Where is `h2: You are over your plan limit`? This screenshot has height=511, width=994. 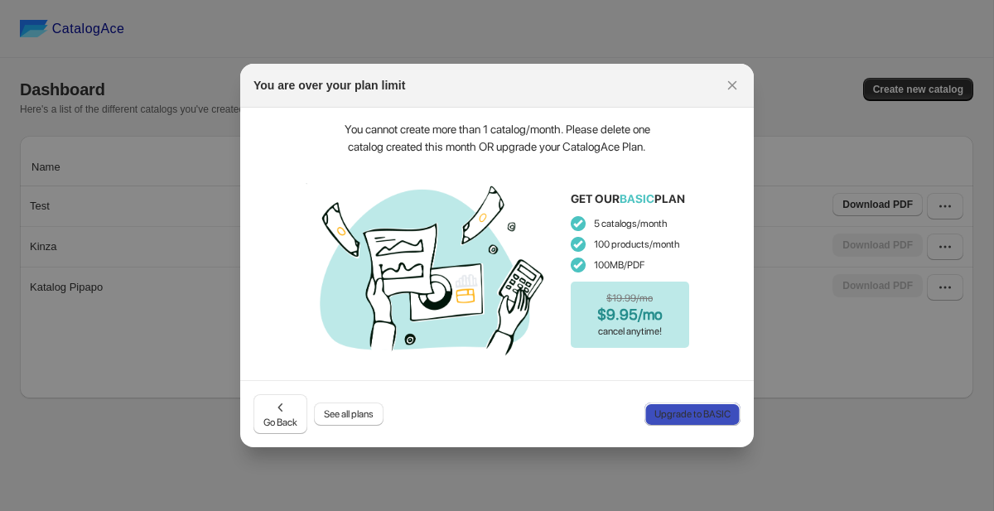
h2: You are over your plan limit is located at coordinates (329, 85).